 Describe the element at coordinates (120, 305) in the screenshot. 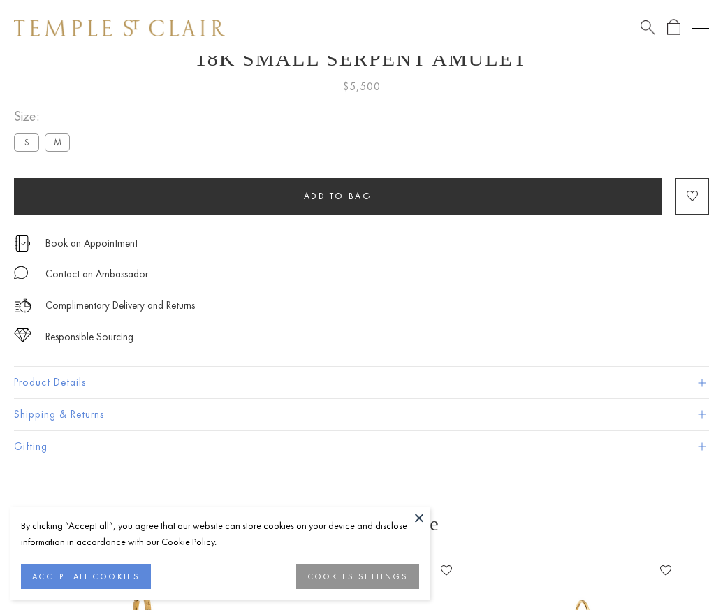

I see `p: Complimentary Delivery and Returns` at that location.